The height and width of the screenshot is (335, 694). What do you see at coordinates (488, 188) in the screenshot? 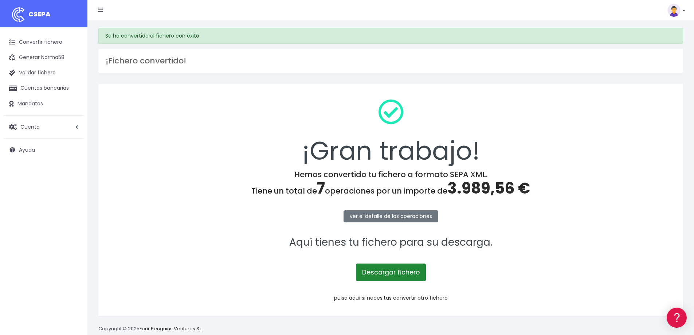
I see `span: 3.989,56 €` at bounding box center [488, 188].